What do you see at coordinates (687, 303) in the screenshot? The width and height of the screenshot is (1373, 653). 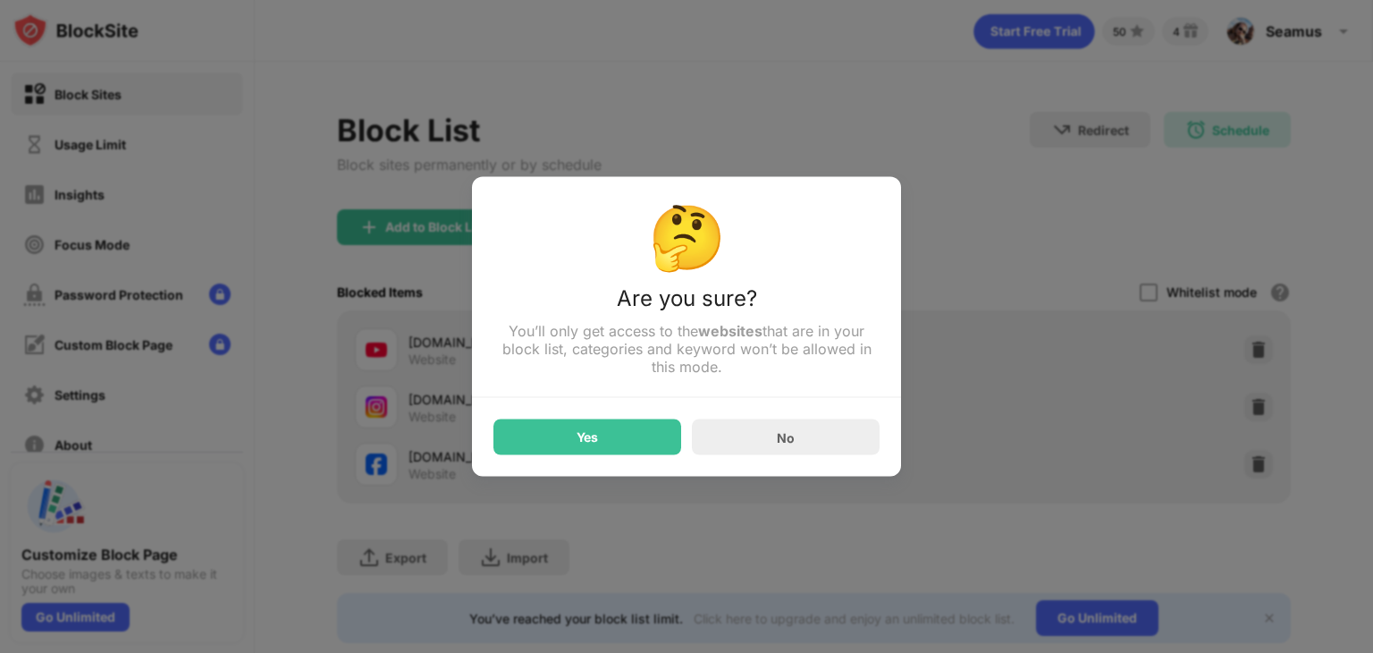 I see `div: Are you sure?` at bounding box center [687, 303].